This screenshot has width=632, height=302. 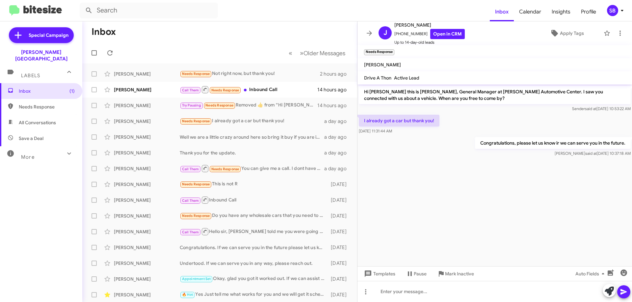 I want to click on span: 🔥 Hot, so click(x=187, y=295).